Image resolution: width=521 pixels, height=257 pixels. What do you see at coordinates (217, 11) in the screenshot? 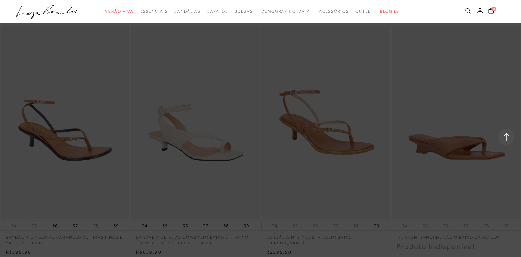
I see `span: Sapatos` at bounding box center [217, 11].